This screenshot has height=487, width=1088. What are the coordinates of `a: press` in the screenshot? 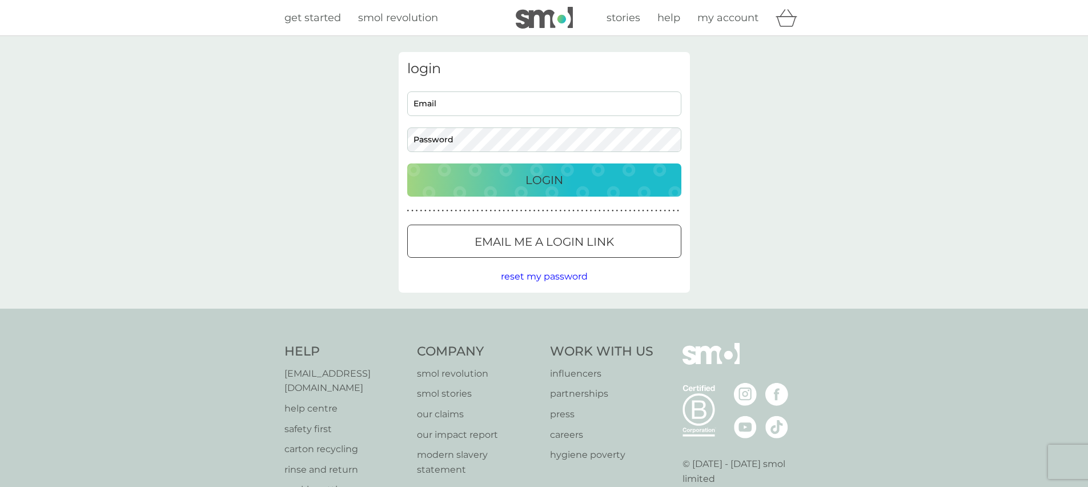 It's located at (601, 414).